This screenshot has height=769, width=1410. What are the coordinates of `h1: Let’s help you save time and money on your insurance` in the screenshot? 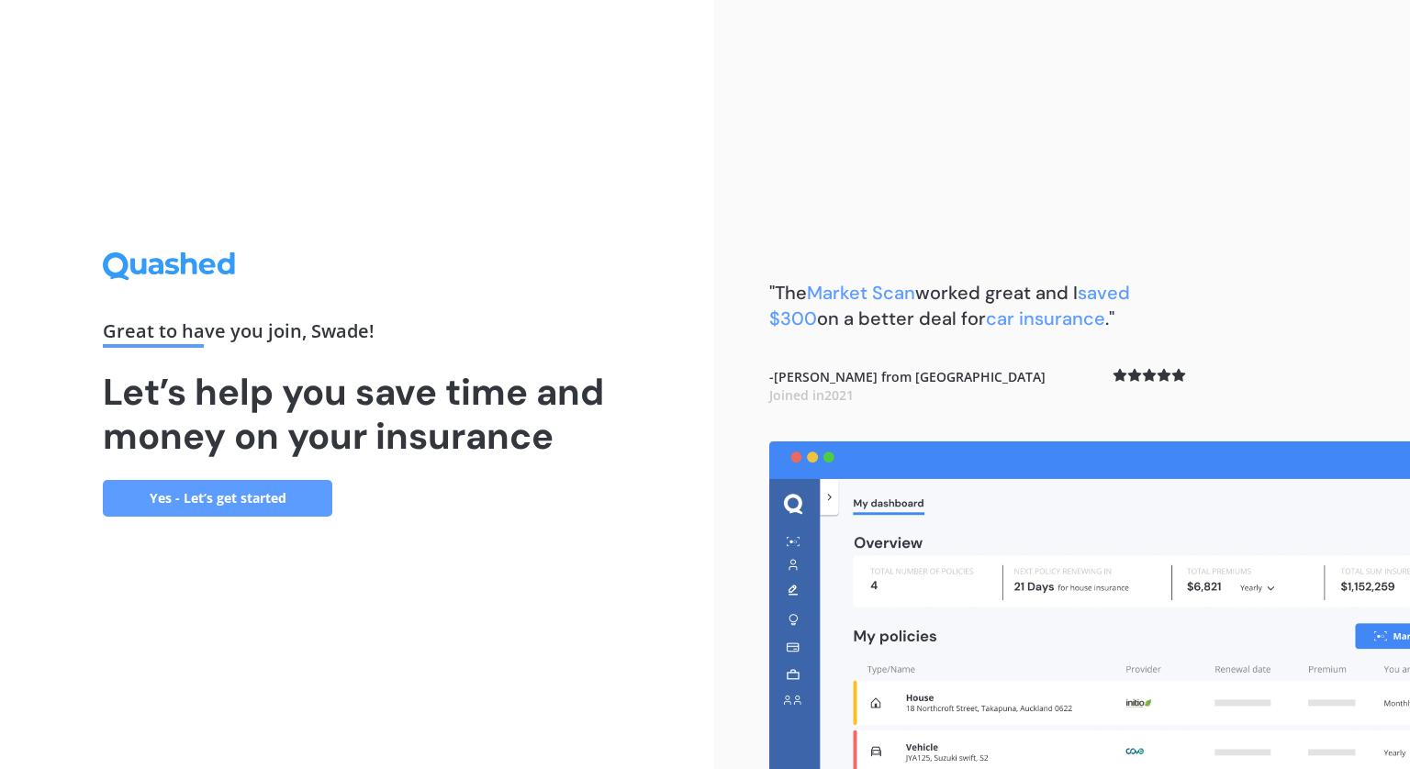 It's located at (357, 414).